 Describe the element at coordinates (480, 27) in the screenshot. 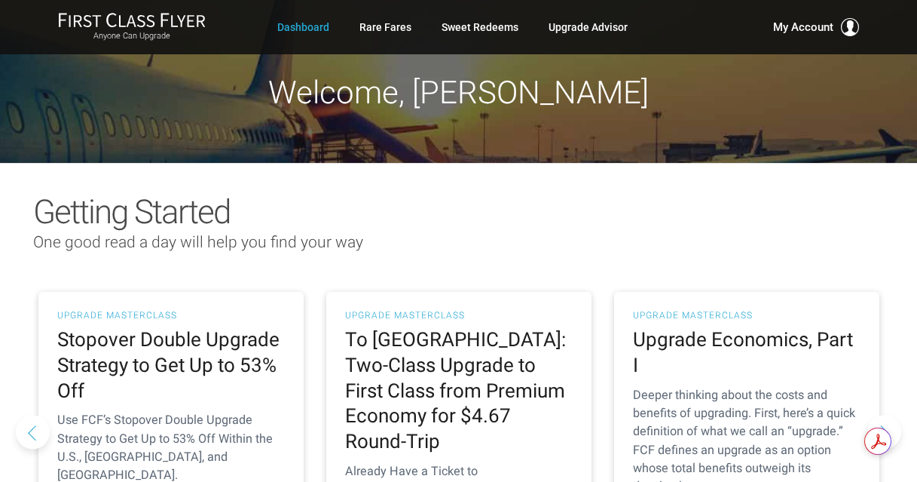

I see `a: Sweet Redeems` at that location.